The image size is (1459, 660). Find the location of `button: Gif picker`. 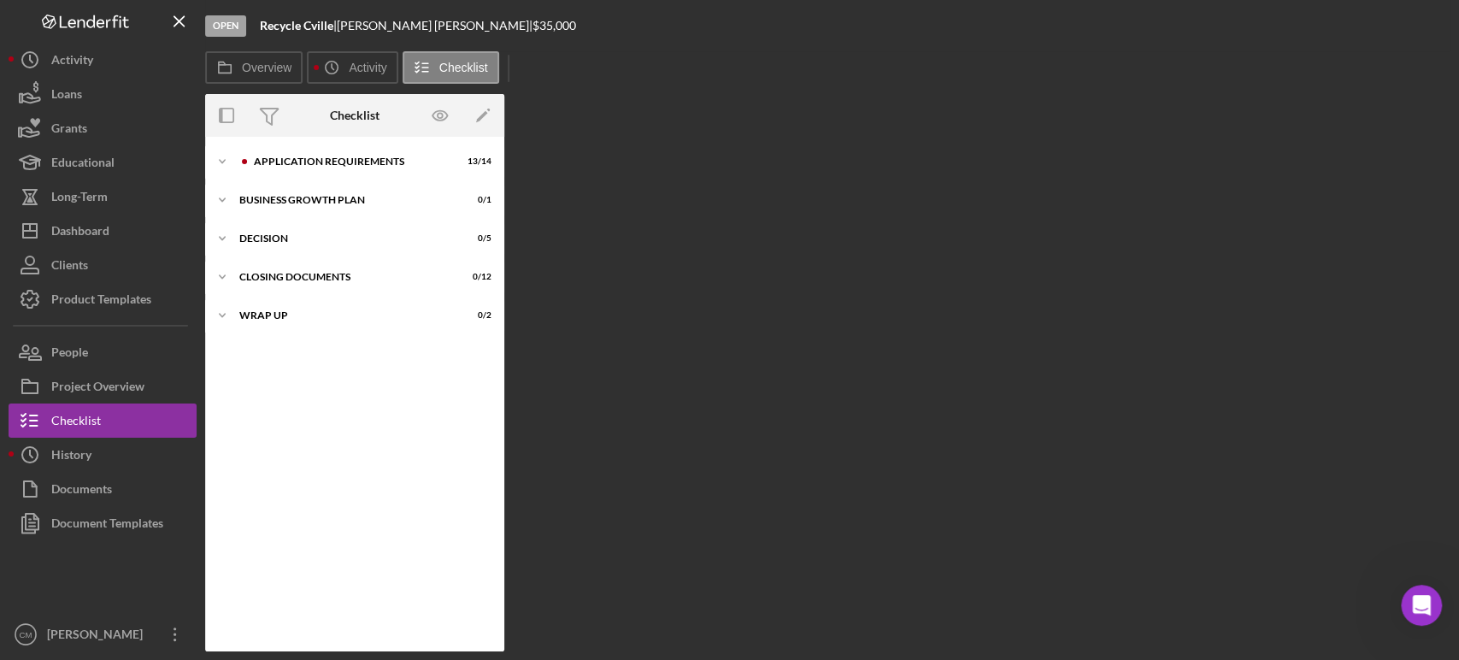

button: Gif picker is located at coordinates (61, 505).